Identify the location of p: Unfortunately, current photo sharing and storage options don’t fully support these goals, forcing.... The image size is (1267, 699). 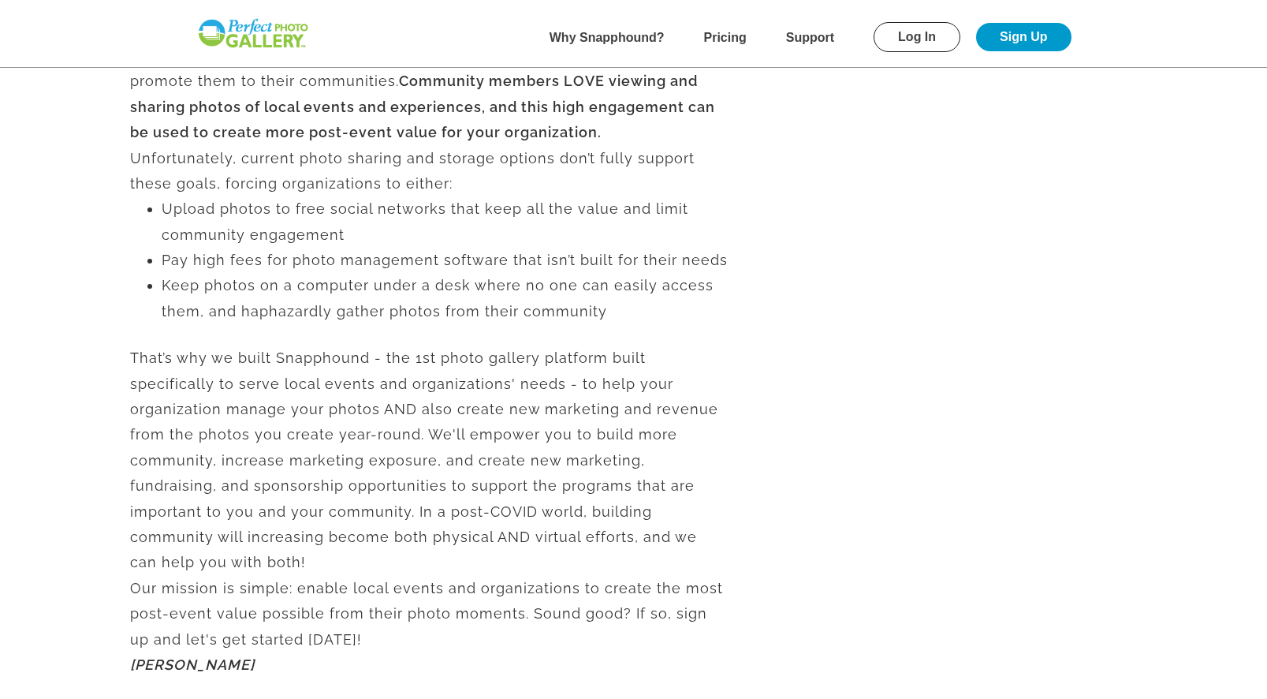
(429, 171).